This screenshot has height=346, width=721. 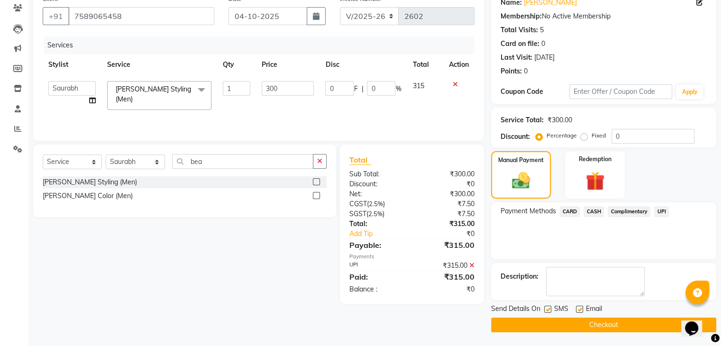 What do you see at coordinates (521, 16) in the screenshot?
I see `div: Membership:` at bounding box center [521, 16].